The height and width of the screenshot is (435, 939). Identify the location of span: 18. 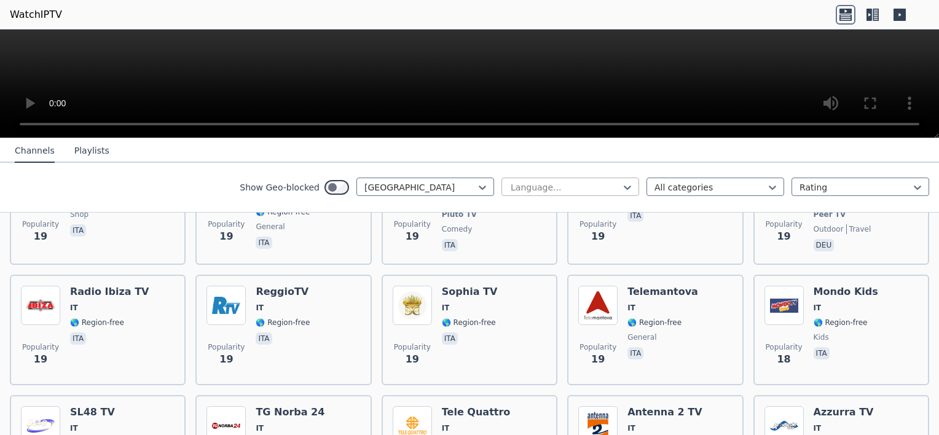
(783, 359).